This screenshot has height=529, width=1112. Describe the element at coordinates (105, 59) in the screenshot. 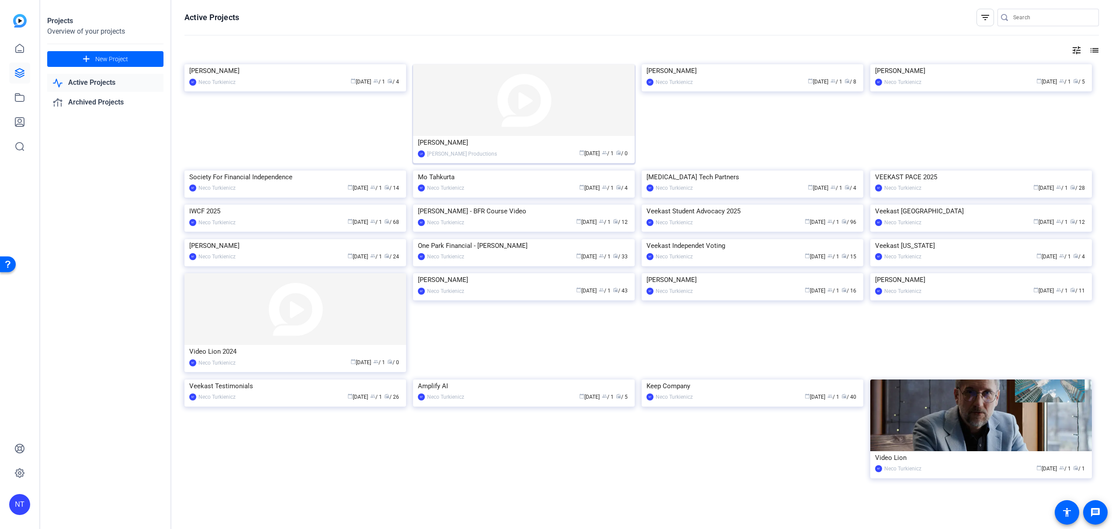

I see `button: New Project` at that location.